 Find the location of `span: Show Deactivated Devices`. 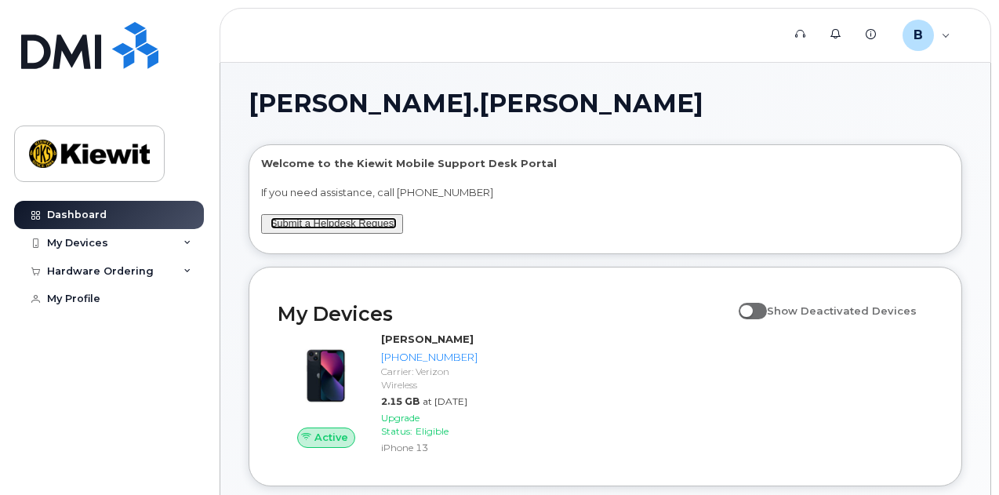

span: Show Deactivated Devices is located at coordinates (841, 310).